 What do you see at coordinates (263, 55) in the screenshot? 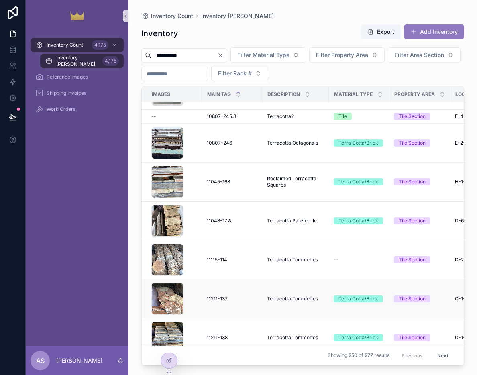
I see `span: Filter Material Type` at bounding box center [263, 55].